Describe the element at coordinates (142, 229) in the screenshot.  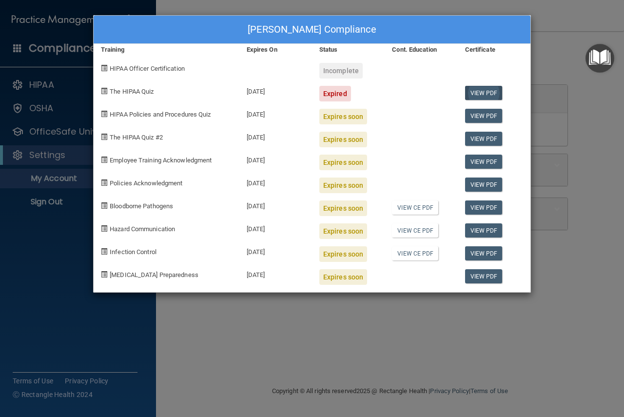
I see `span: Hazard Communication` at that location.